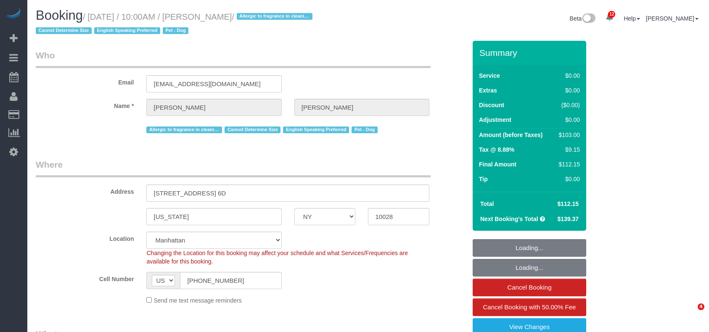 This screenshot has height=332, width=709. What do you see at coordinates (233, 58) in the screenshot?
I see `legend: Who` at bounding box center [233, 58].